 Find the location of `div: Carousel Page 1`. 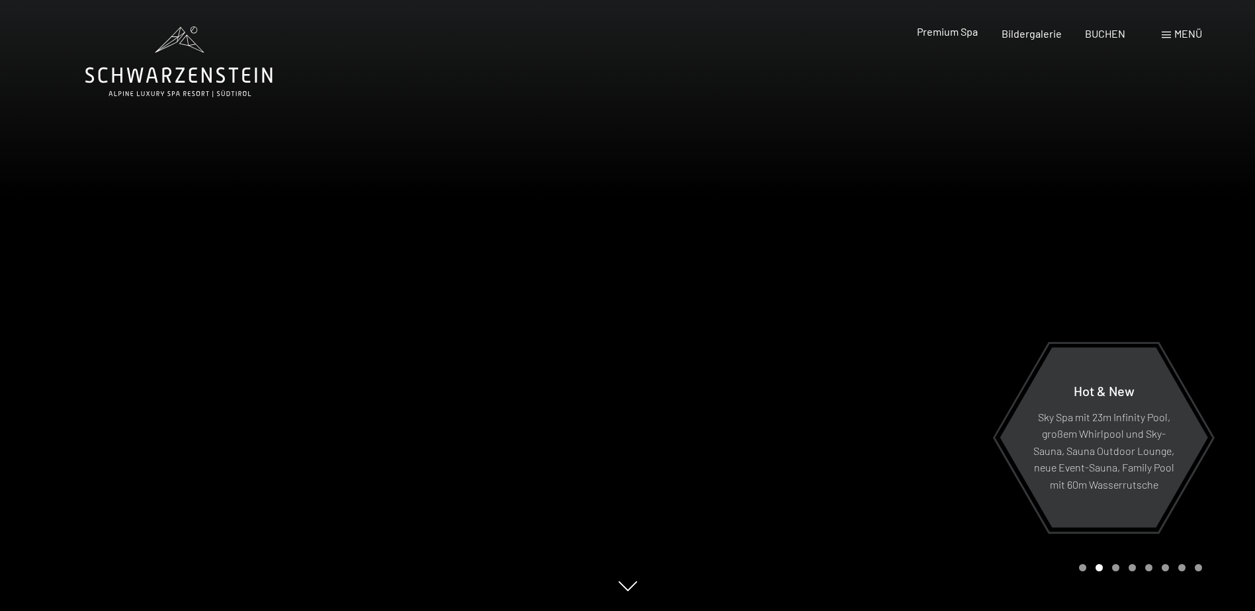

div: Carousel Page 1 is located at coordinates (1082, 568).